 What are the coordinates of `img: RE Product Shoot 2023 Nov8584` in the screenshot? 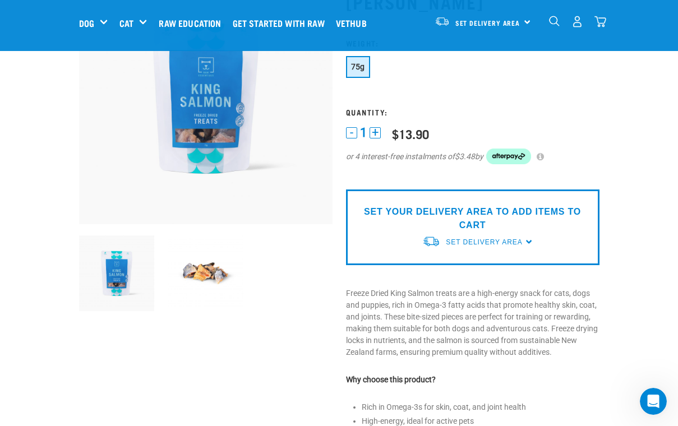 It's located at (117, 273).